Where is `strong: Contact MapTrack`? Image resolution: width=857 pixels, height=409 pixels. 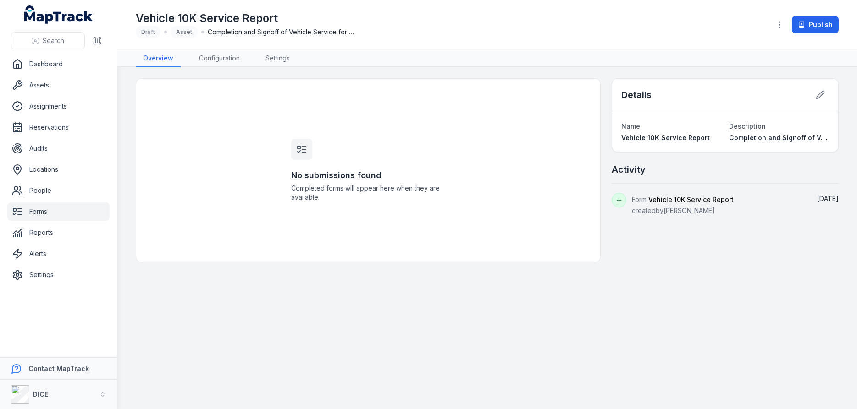
strong: Contact MapTrack is located at coordinates (59, 369).